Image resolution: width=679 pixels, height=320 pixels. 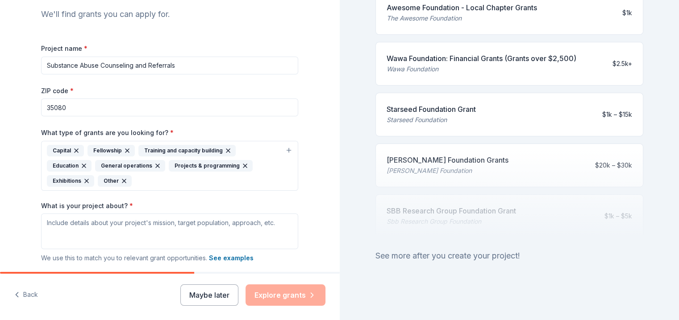 I want to click on div: Projects & programming, so click(x=211, y=166).